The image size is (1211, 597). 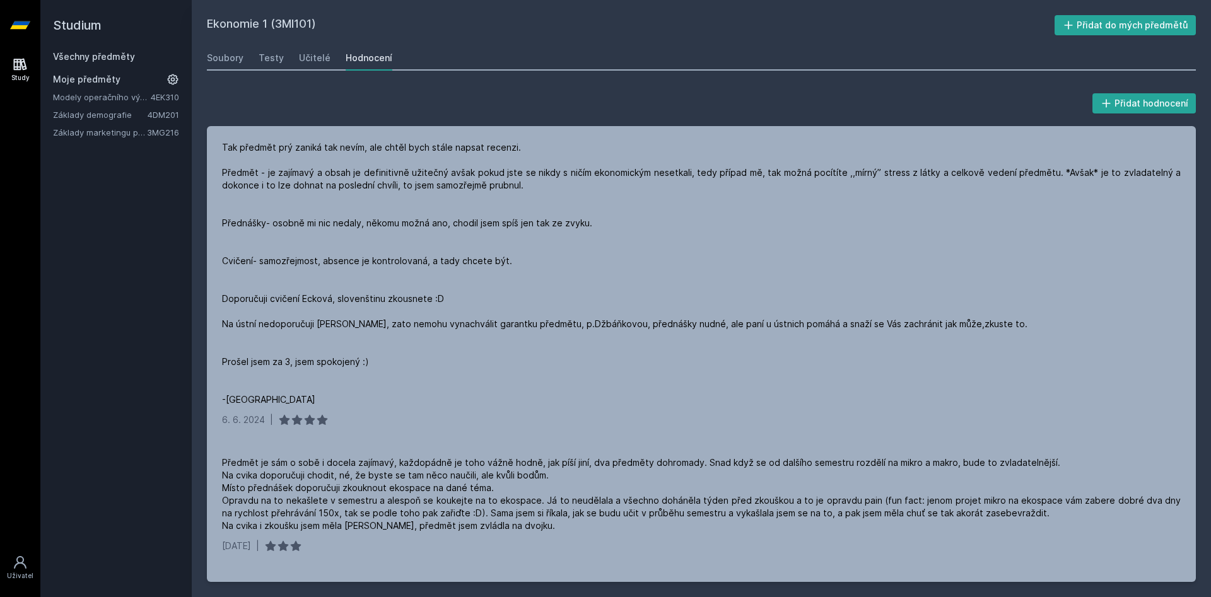 What do you see at coordinates (701, 495) in the screenshot?
I see `div: Předmět je sám o sobě i docela zajímavý, každopádně je toho vážně hodně, jak píší jiní, dva předm...` at bounding box center [701, 495].